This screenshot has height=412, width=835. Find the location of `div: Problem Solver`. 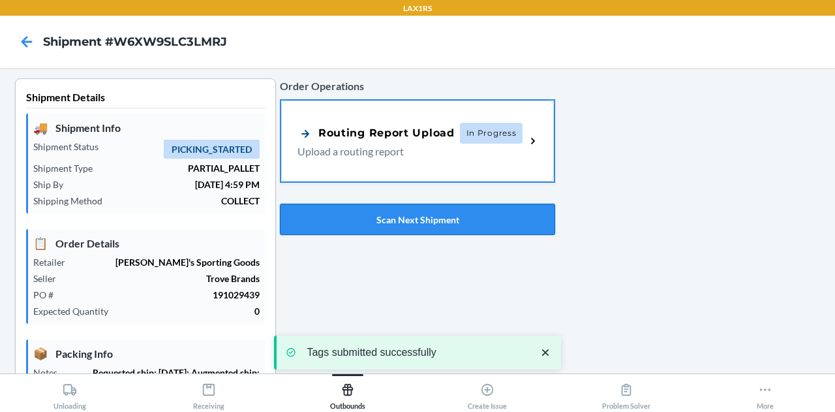

div: Problem Solver is located at coordinates (626, 393).